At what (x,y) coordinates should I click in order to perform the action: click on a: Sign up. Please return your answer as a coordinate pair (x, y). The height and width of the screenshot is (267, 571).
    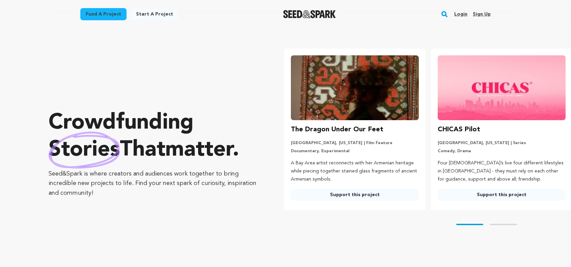
    Looking at the image, I should click on (482, 14).